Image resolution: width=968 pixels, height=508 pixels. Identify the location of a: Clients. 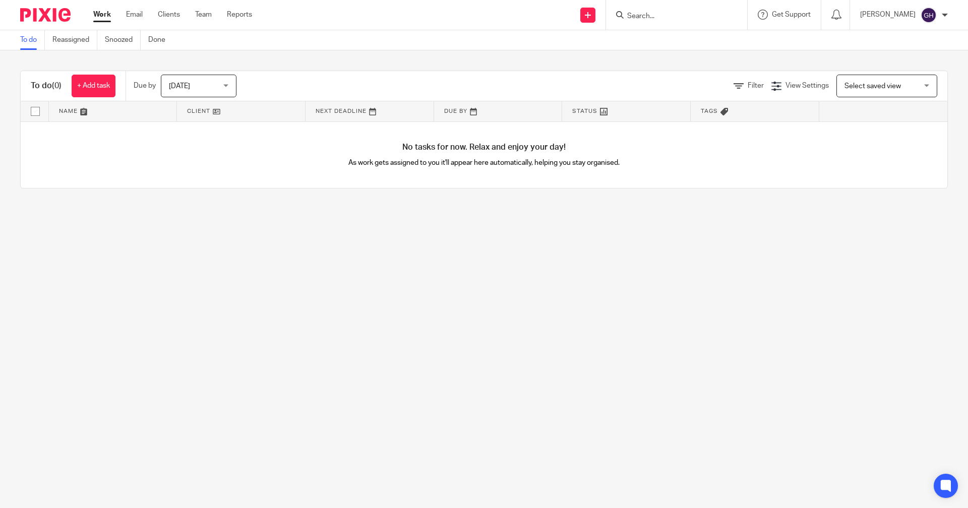
(169, 15).